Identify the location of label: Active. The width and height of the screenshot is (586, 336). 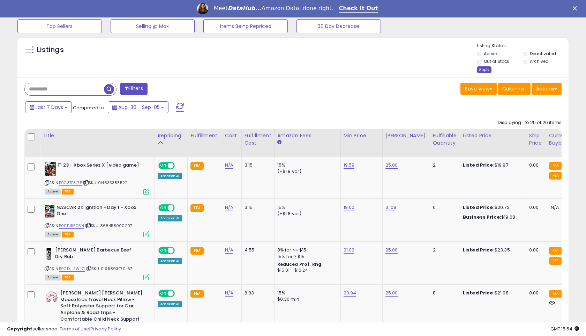
(490, 53).